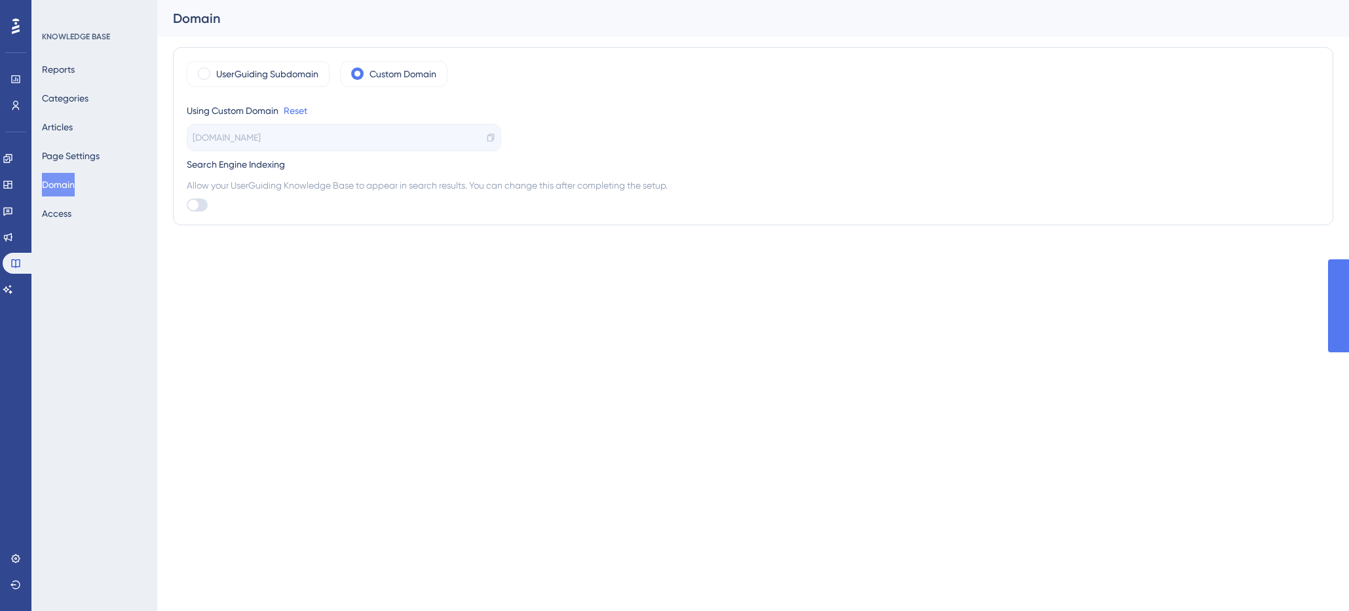  What do you see at coordinates (57, 127) in the screenshot?
I see `button: Articles` at bounding box center [57, 127].